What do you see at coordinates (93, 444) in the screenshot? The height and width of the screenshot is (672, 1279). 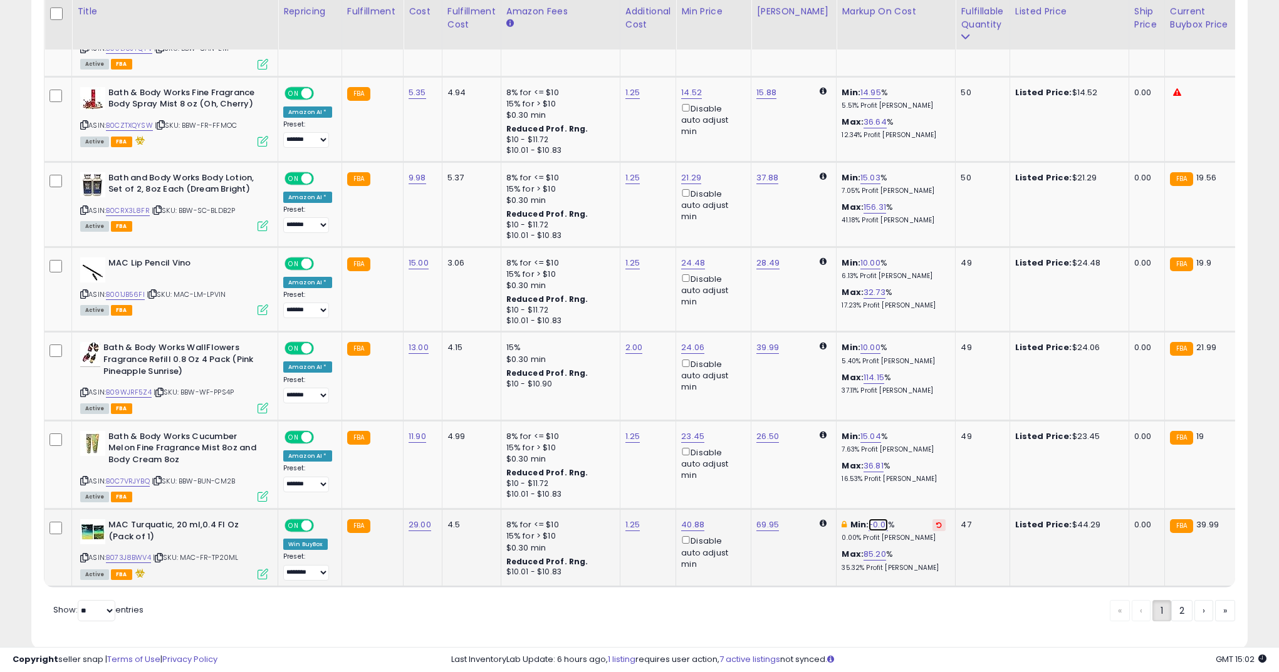 I see `img: 418Q1RduM6L._SL40_.jpg` at bounding box center [93, 444].